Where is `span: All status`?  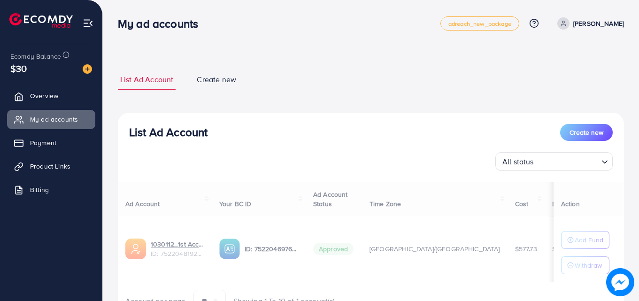 span: All status is located at coordinates (518, 162).